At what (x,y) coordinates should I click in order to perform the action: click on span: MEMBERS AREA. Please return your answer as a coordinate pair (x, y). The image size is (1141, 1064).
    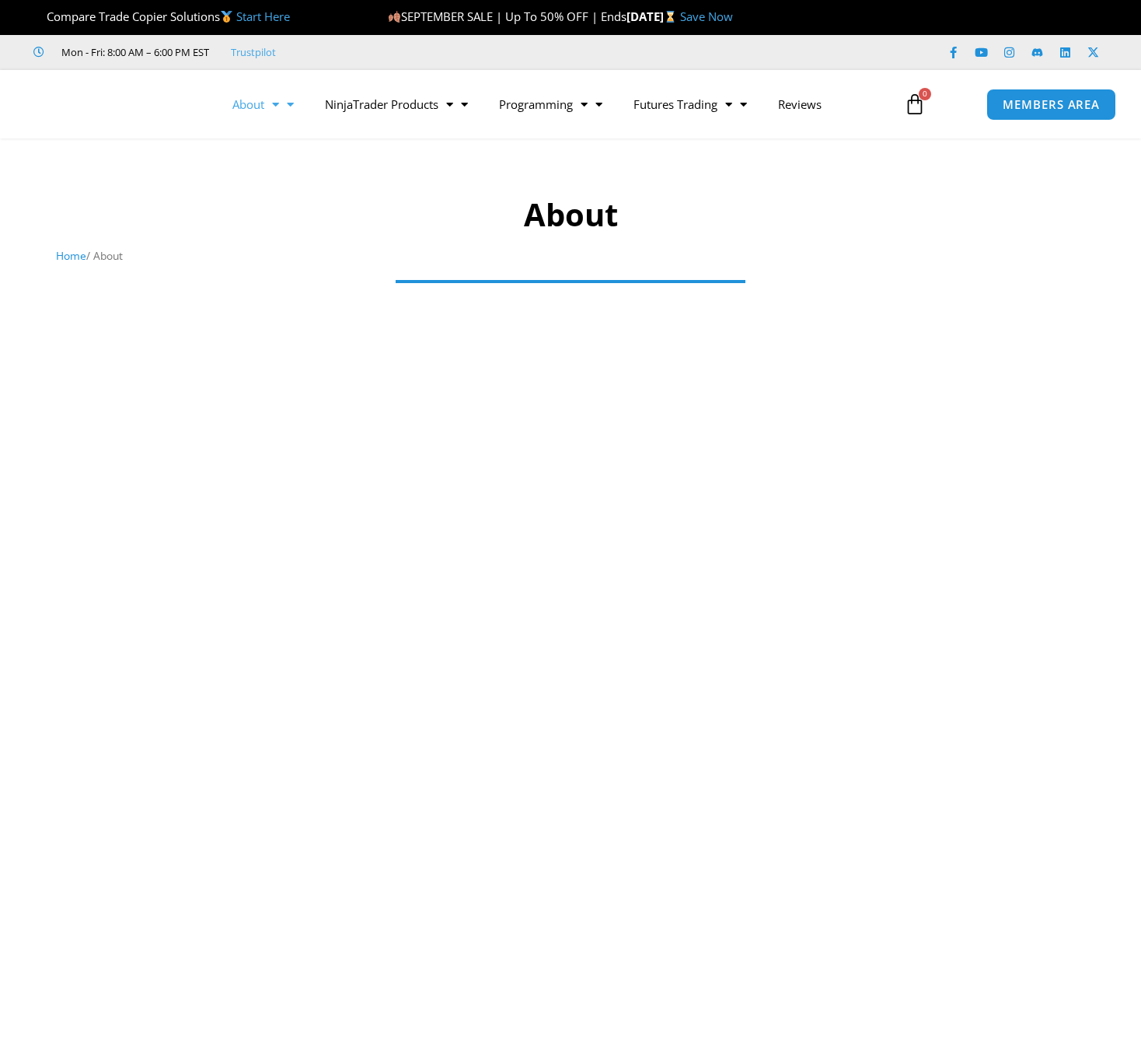
    Looking at the image, I should click on (1051, 104).